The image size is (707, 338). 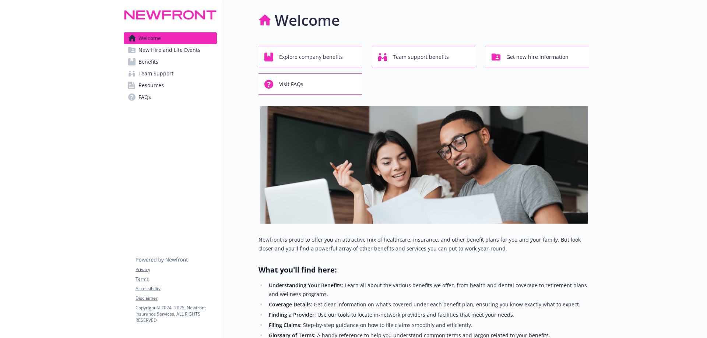 I want to click on button: Get new hire information, so click(x=537, y=57).